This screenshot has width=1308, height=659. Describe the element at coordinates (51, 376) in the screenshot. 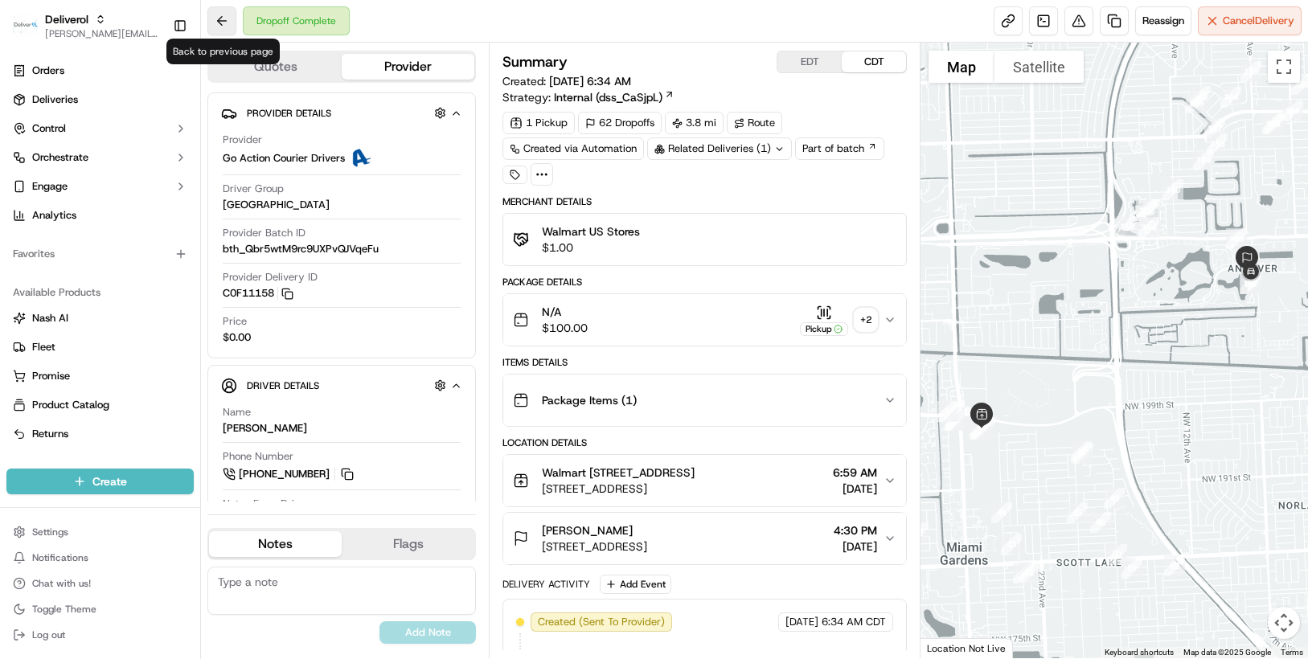

I see `span: Promise` at that location.